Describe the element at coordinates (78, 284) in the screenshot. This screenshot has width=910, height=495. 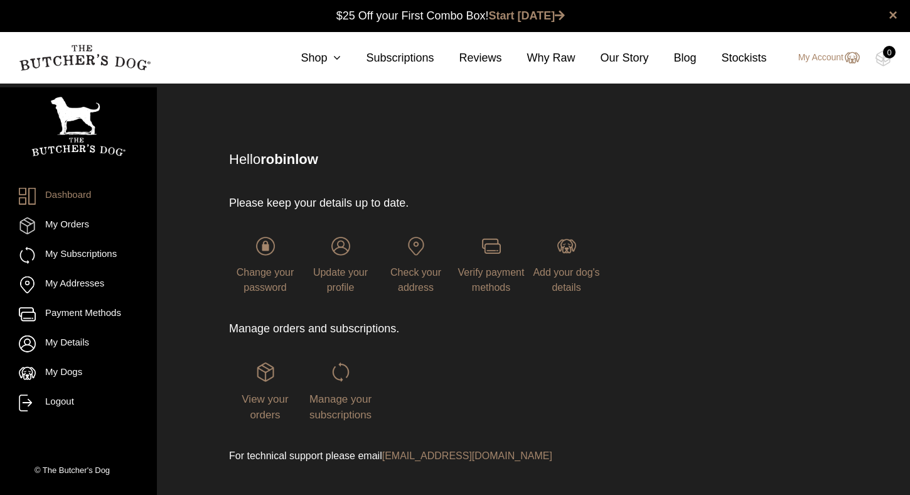
I see `a: My Addresses` at that location.